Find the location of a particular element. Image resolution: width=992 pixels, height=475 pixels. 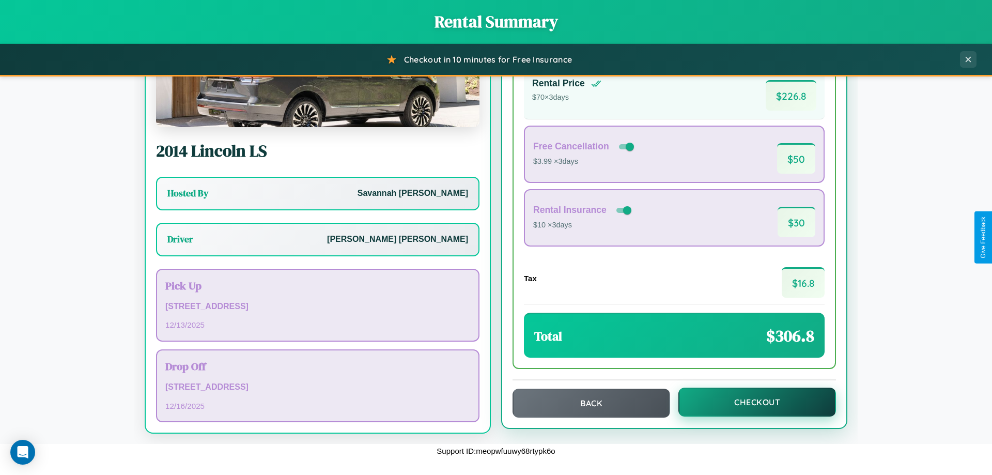

h3: Hosted By is located at coordinates (188, 193).